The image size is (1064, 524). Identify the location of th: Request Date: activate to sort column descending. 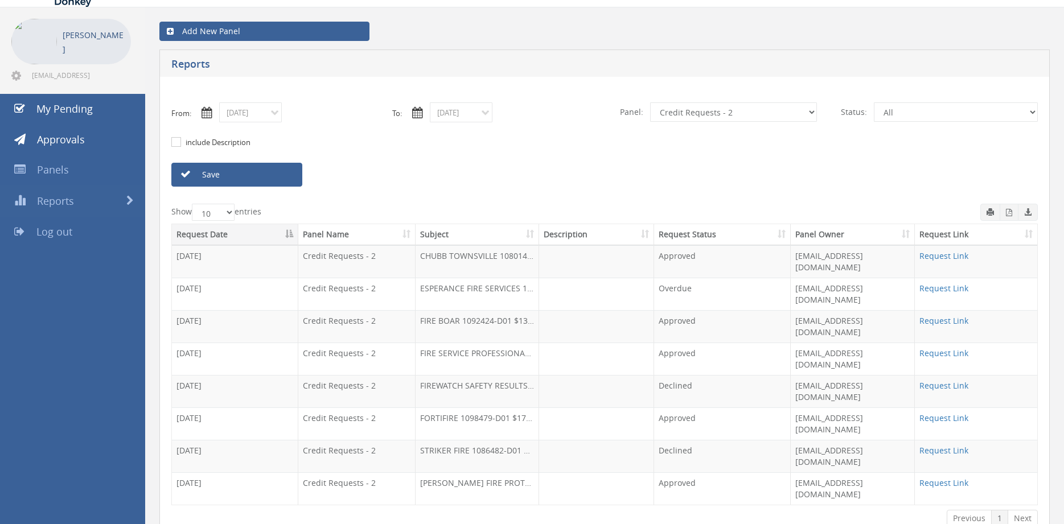
(235, 235).